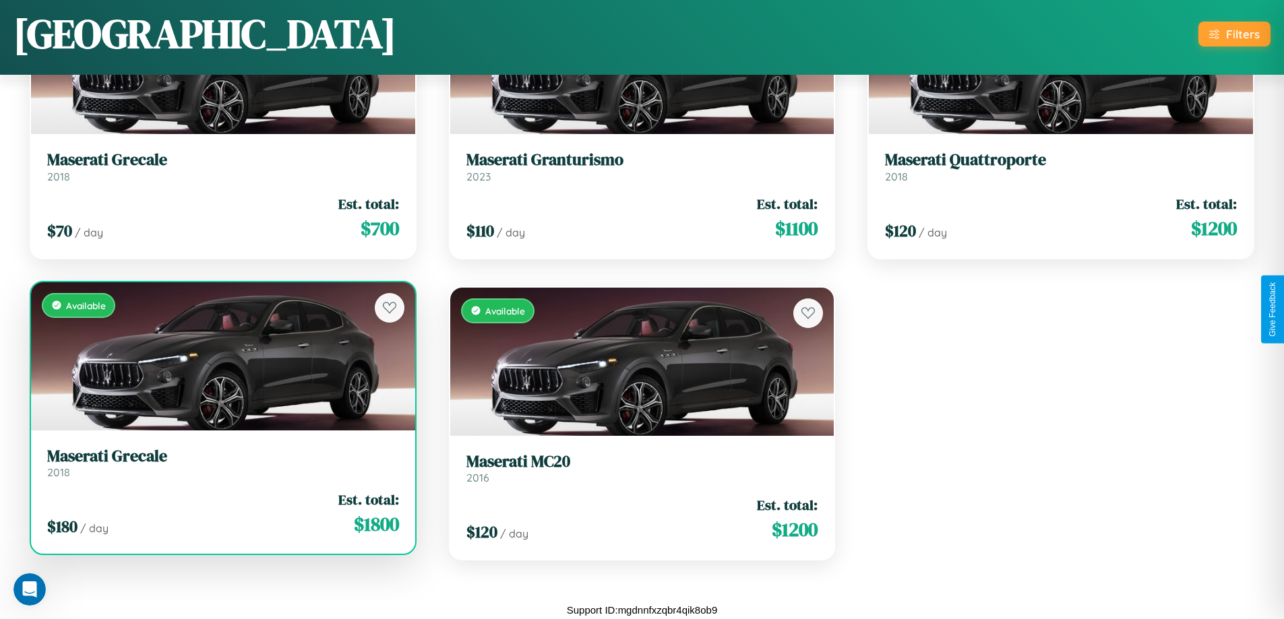  I want to click on span: $ 1100, so click(796, 228).